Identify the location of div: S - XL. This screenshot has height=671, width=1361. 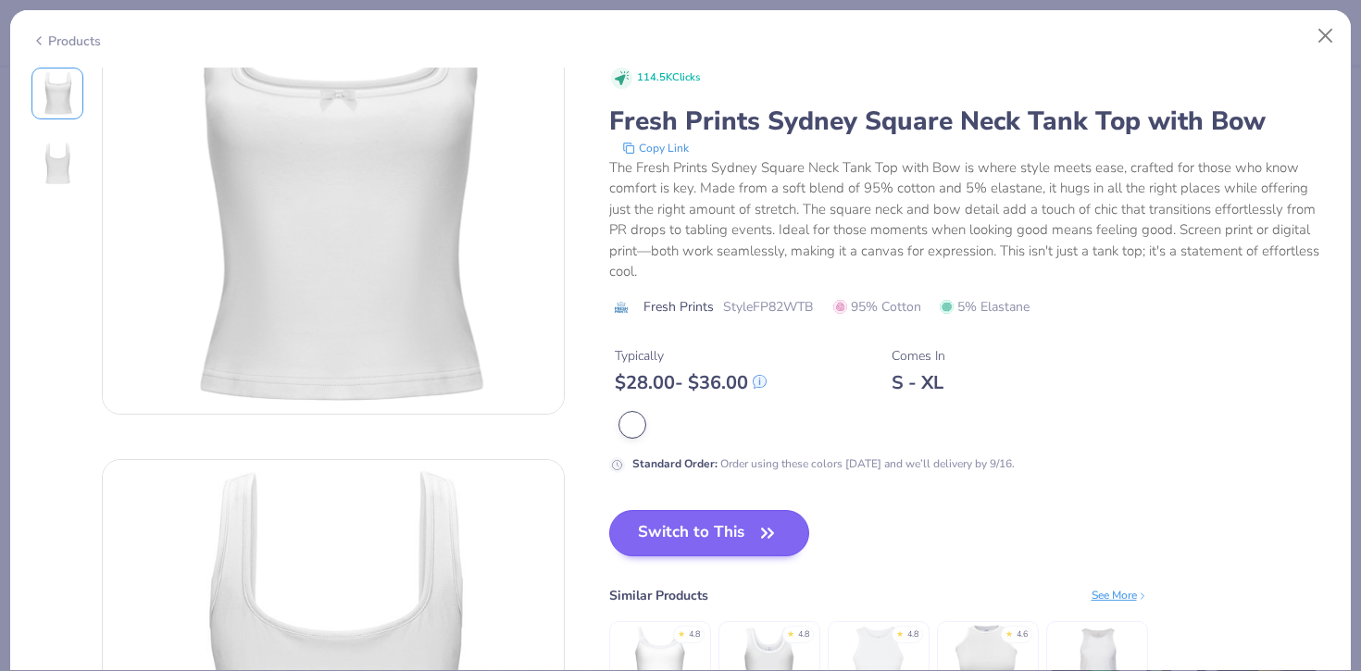
(919, 382).